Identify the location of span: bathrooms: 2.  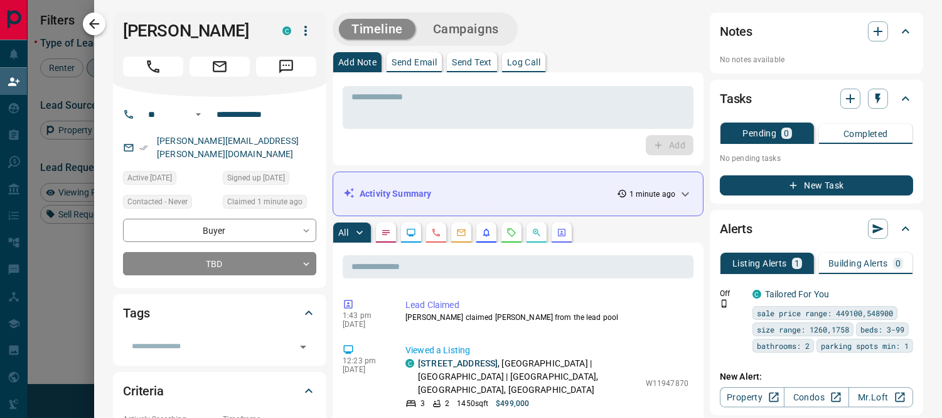
(784, 345).